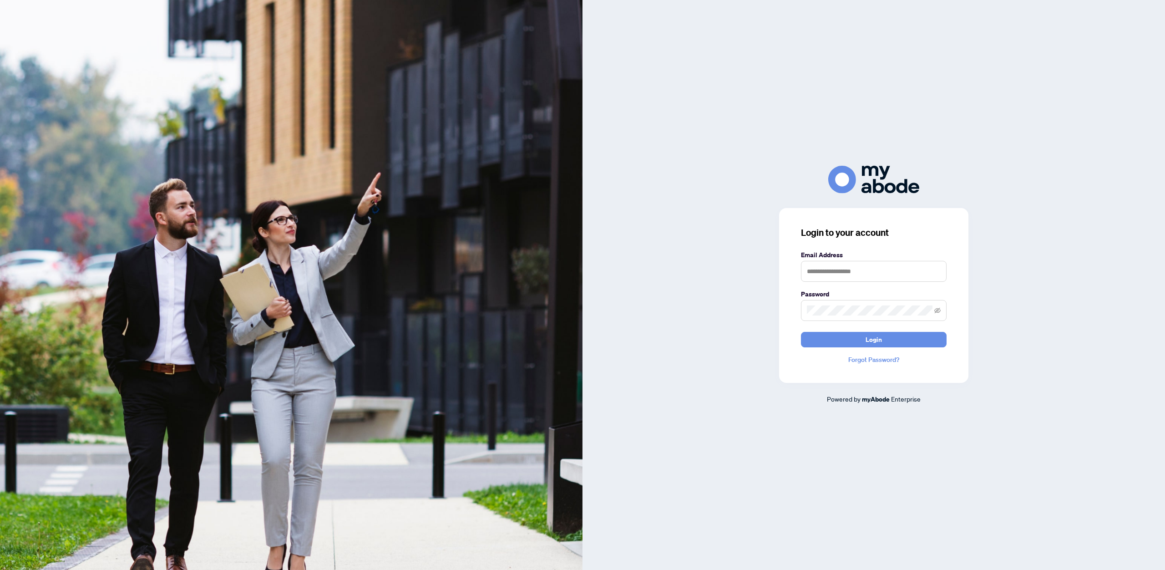 The image size is (1165, 570). Describe the element at coordinates (874, 340) in the screenshot. I see `span: Login` at that location.